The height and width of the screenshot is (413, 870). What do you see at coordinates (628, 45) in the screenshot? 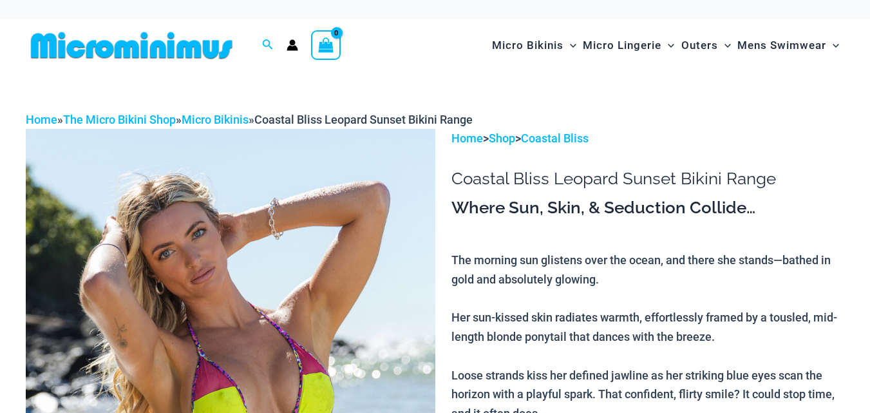
I see `a: Micro LingerieMenu ToggleMenu Toggle` at bounding box center [628, 45].